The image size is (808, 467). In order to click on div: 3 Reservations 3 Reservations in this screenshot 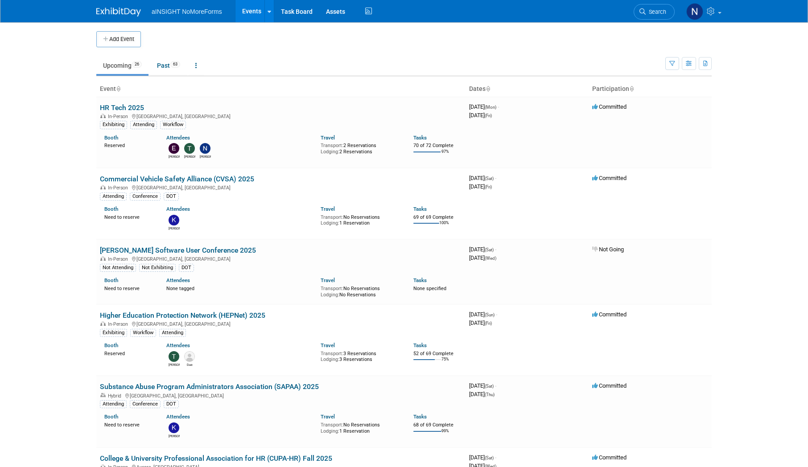, I will do `click(360, 356)`.